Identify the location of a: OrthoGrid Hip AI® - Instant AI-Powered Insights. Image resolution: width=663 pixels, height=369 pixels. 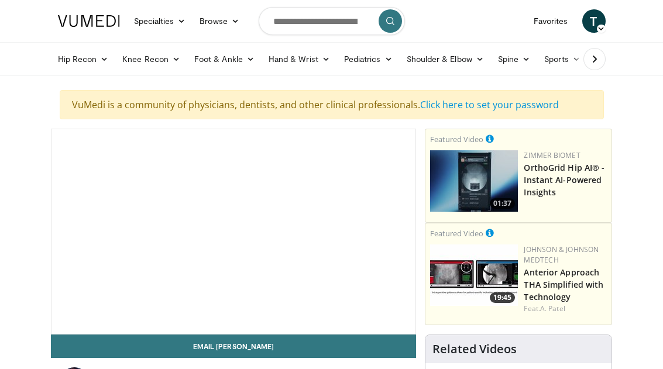
(564, 180).